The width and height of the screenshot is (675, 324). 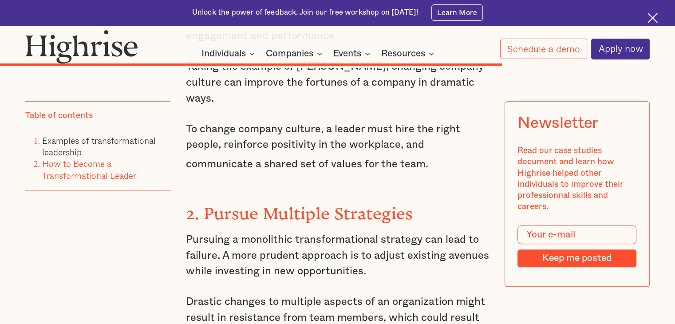 I want to click on a: Schedule a demo, so click(x=544, y=49).